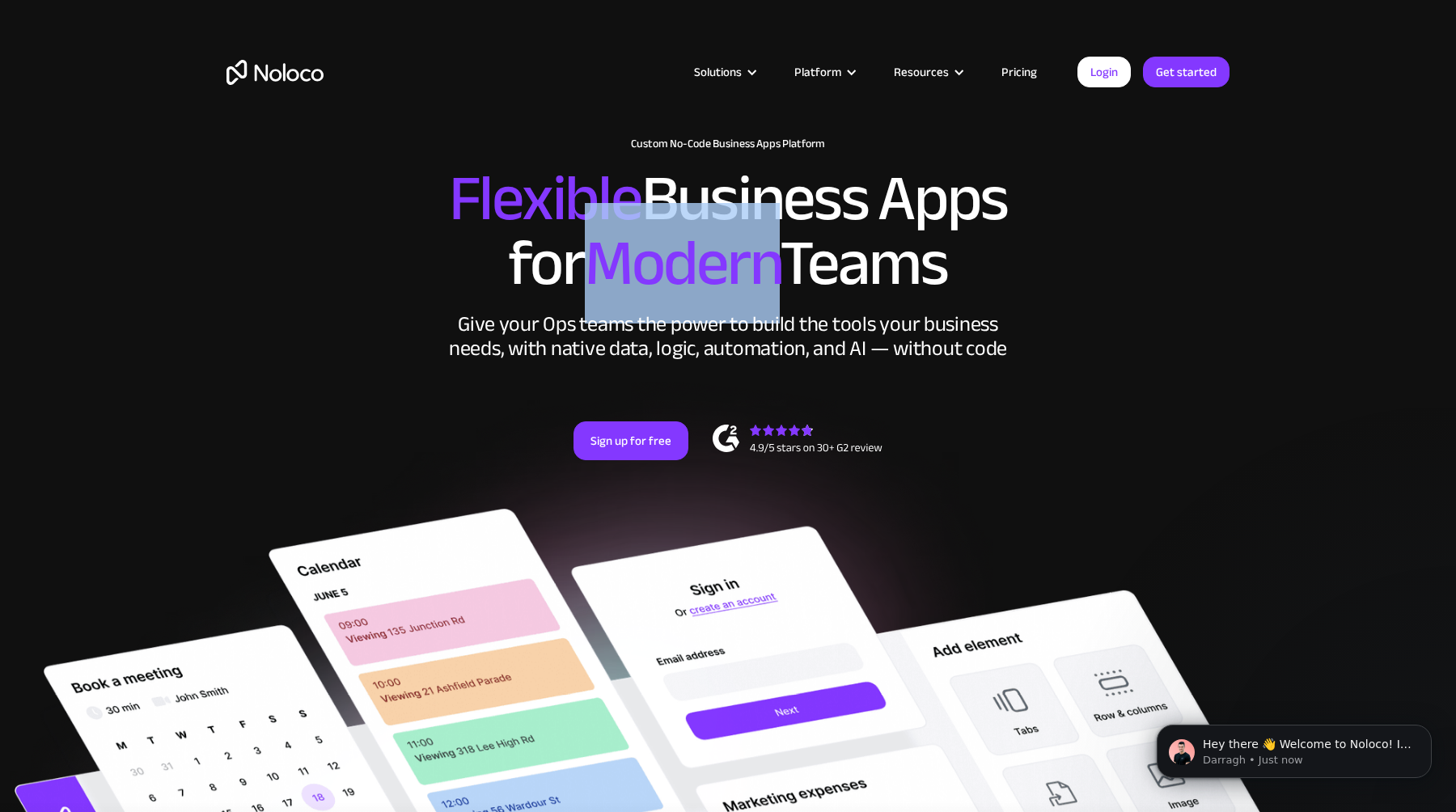 This screenshot has width=1456, height=812. What do you see at coordinates (1186, 72) in the screenshot?
I see `a: Get started` at bounding box center [1186, 72].